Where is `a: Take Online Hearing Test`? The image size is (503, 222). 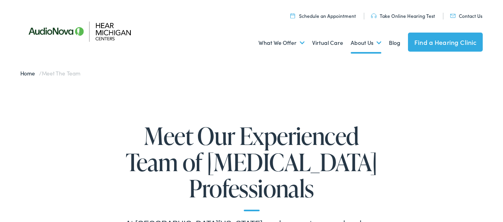
a: Take Online Hearing Test is located at coordinates (403, 16).